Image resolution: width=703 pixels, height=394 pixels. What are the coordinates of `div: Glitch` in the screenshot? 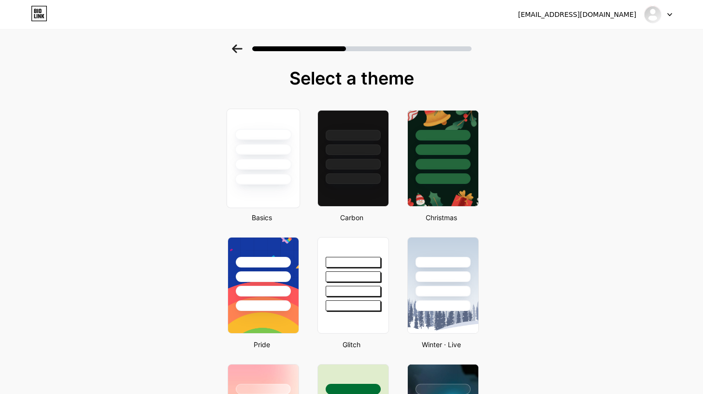 It's located at (352, 344).